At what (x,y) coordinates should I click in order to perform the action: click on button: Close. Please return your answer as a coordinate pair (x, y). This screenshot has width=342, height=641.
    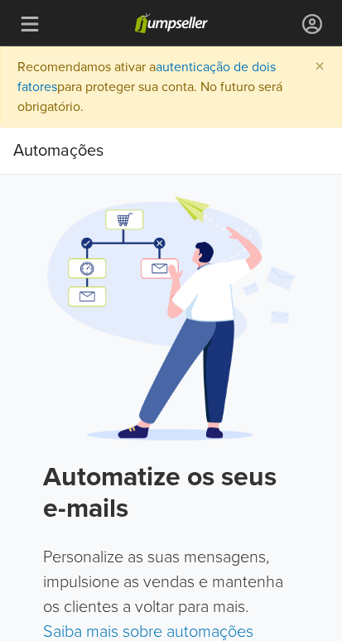
    Looking at the image, I should click on (319, 67).